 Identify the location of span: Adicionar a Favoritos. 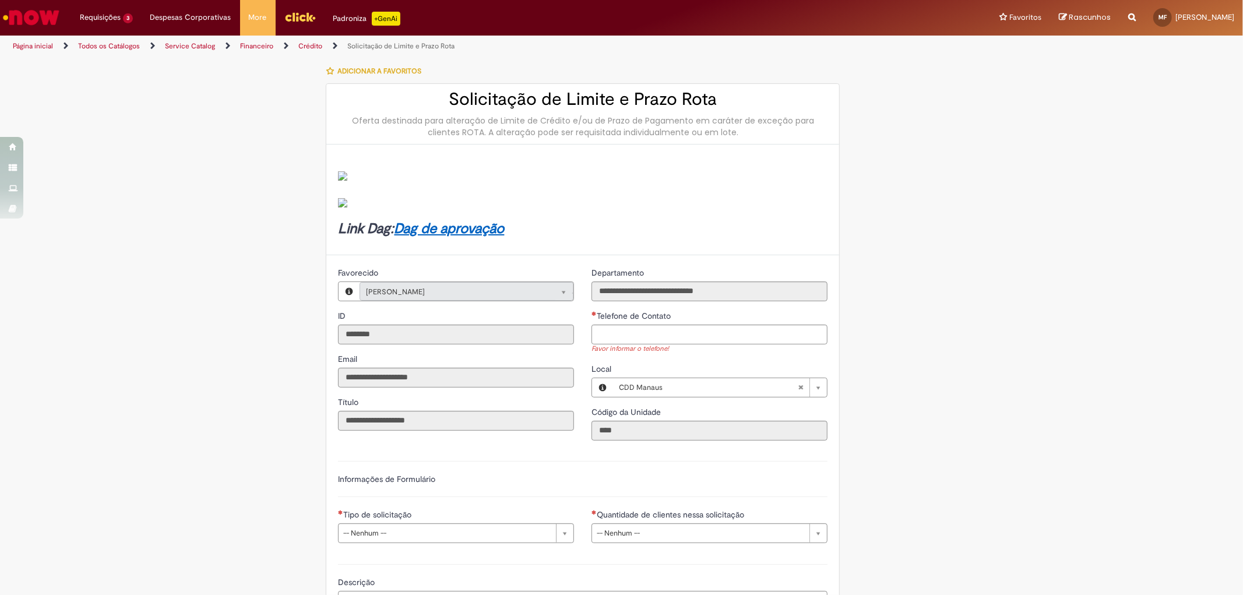
(379, 71).